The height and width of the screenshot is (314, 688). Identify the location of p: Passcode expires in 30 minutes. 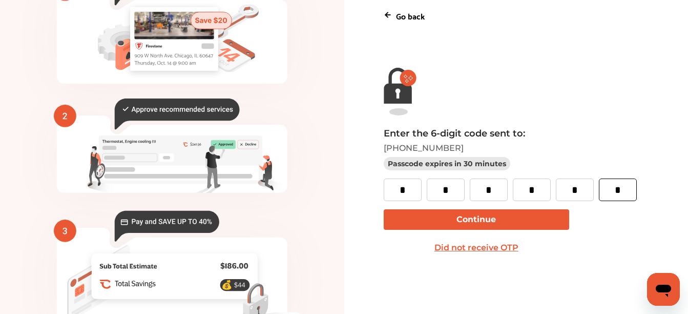
(447, 163).